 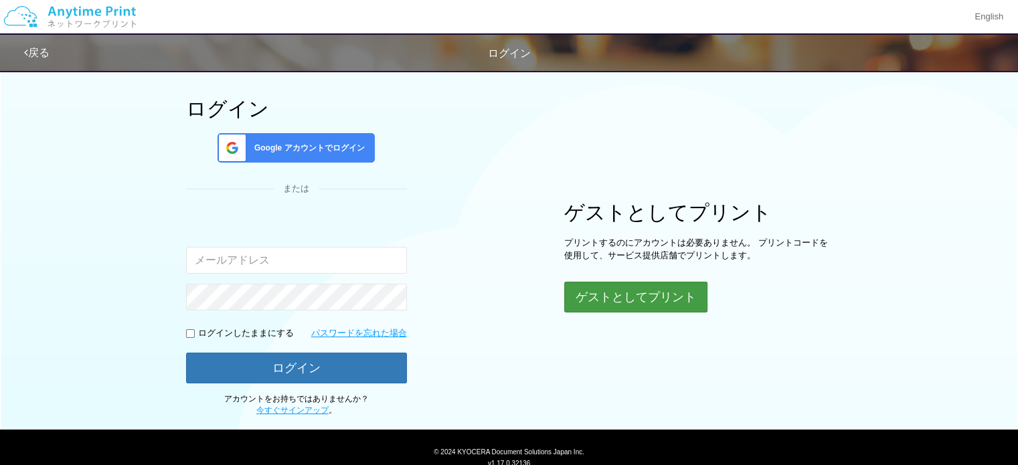 I want to click on p: ログインしたままにする, so click(x=246, y=333).